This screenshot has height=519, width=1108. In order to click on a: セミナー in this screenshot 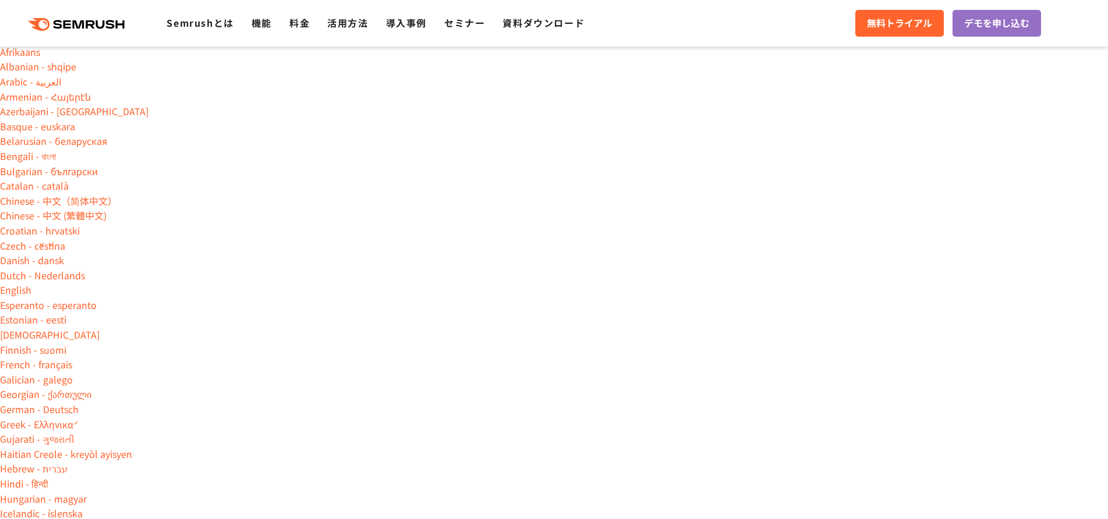, I will do `click(465, 23)`.